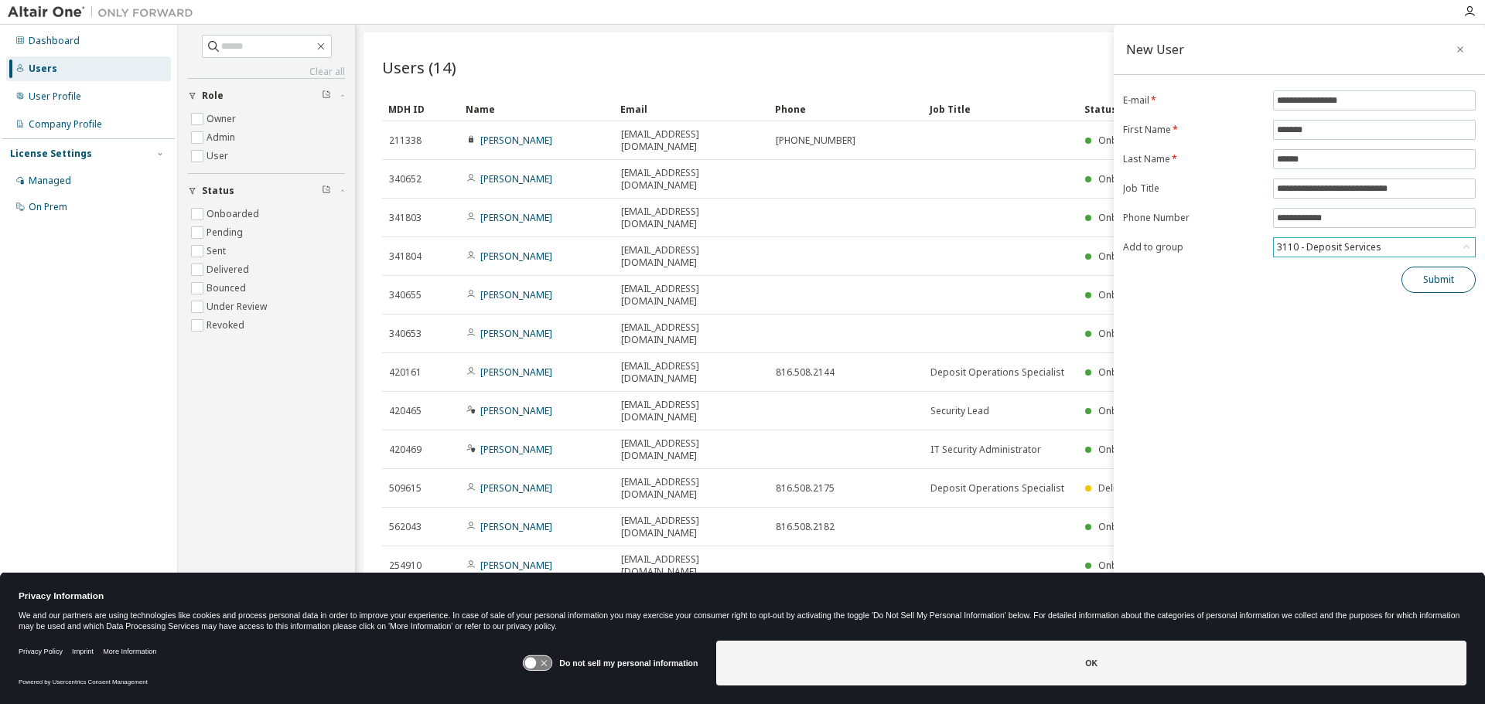 The image size is (1485, 704). What do you see at coordinates (405, 334) in the screenshot?
I see `span: 340653` at bounding box center [405, 334].